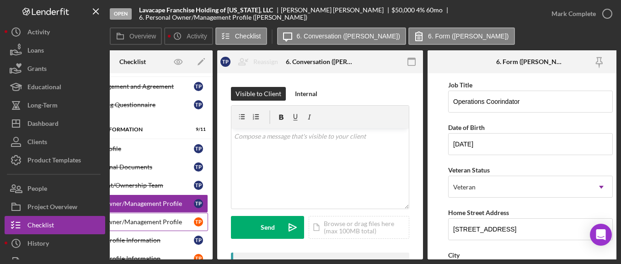 The width and height of the screenshot is (621, 264). I want to click on div: Reassign, so click(266, 62).